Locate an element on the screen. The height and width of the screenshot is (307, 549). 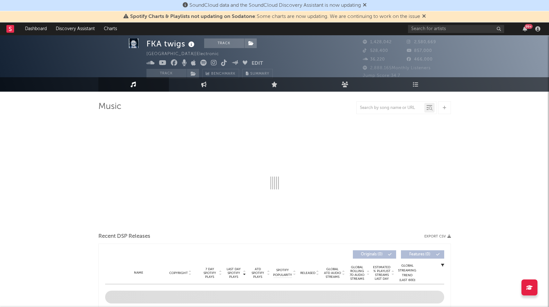
span: Features ( 0 ) is located at coordinates (420, 254).